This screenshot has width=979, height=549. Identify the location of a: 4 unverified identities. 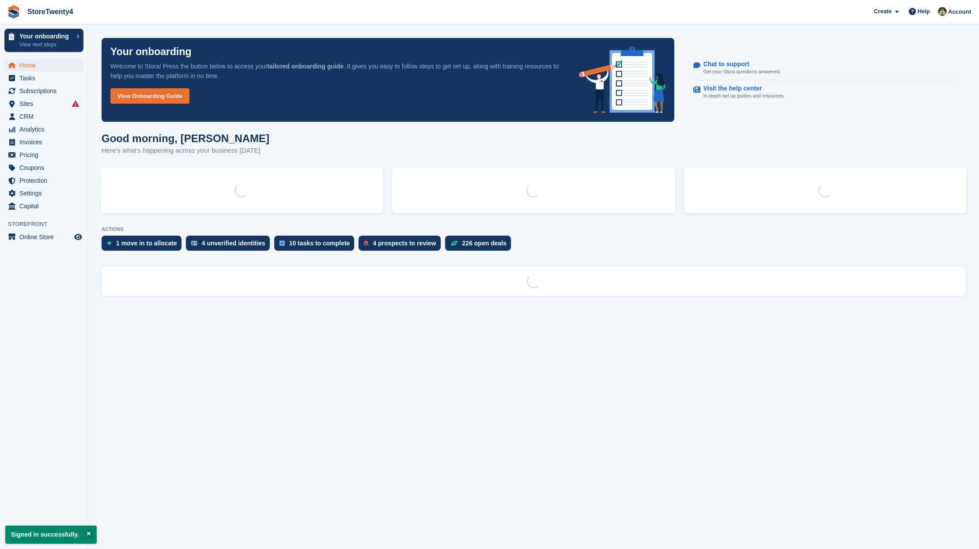
(230, 245).